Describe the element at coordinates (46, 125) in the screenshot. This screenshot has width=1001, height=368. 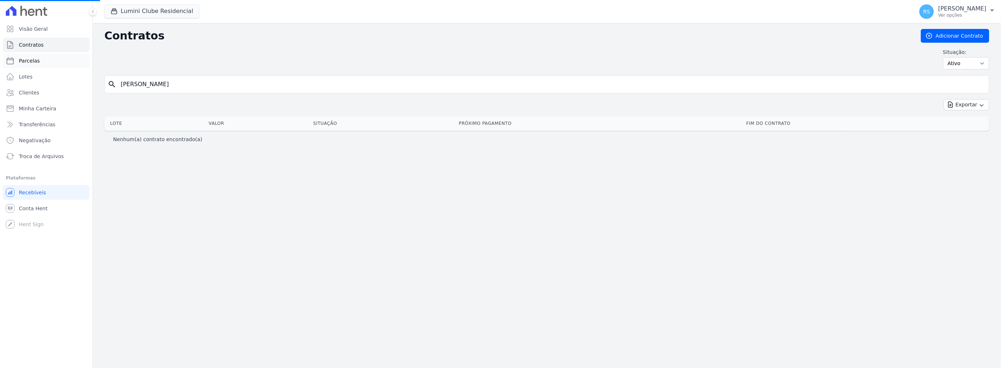
I see `a: Transferências` at that location.